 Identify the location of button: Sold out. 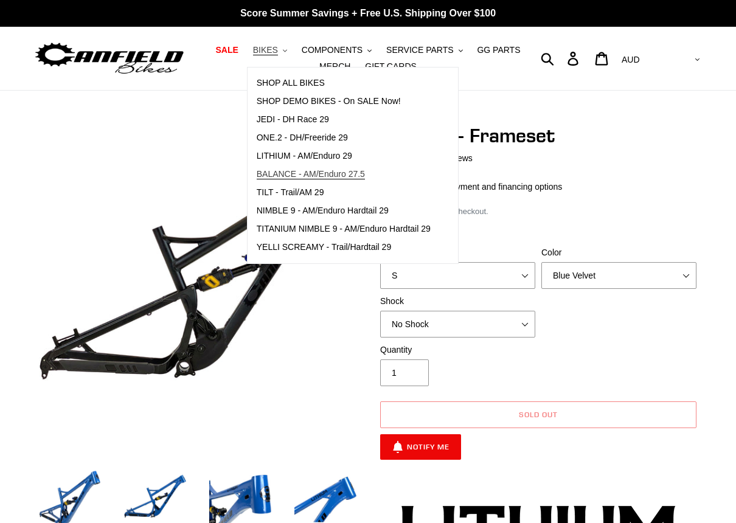
(539, 415).